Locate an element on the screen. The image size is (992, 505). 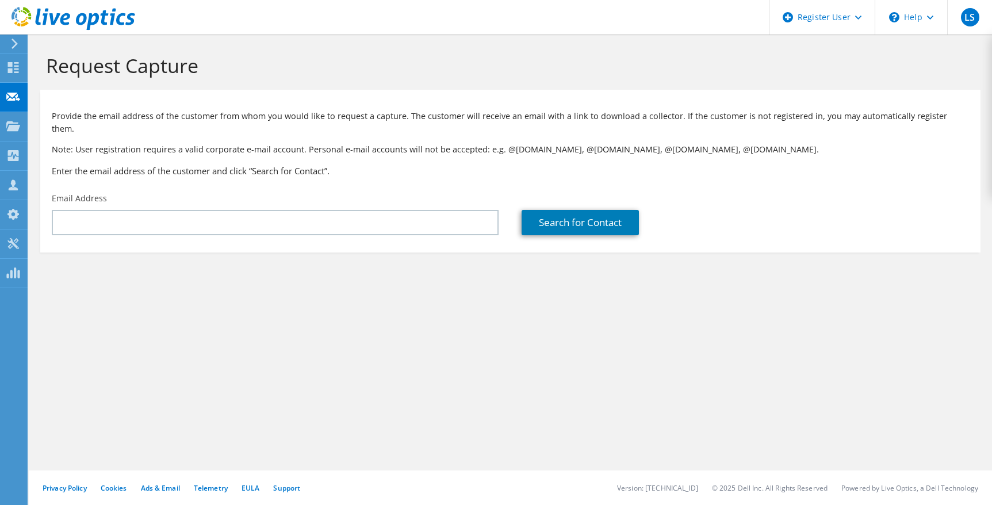
svg: \n is located at coordinates (894, 17).